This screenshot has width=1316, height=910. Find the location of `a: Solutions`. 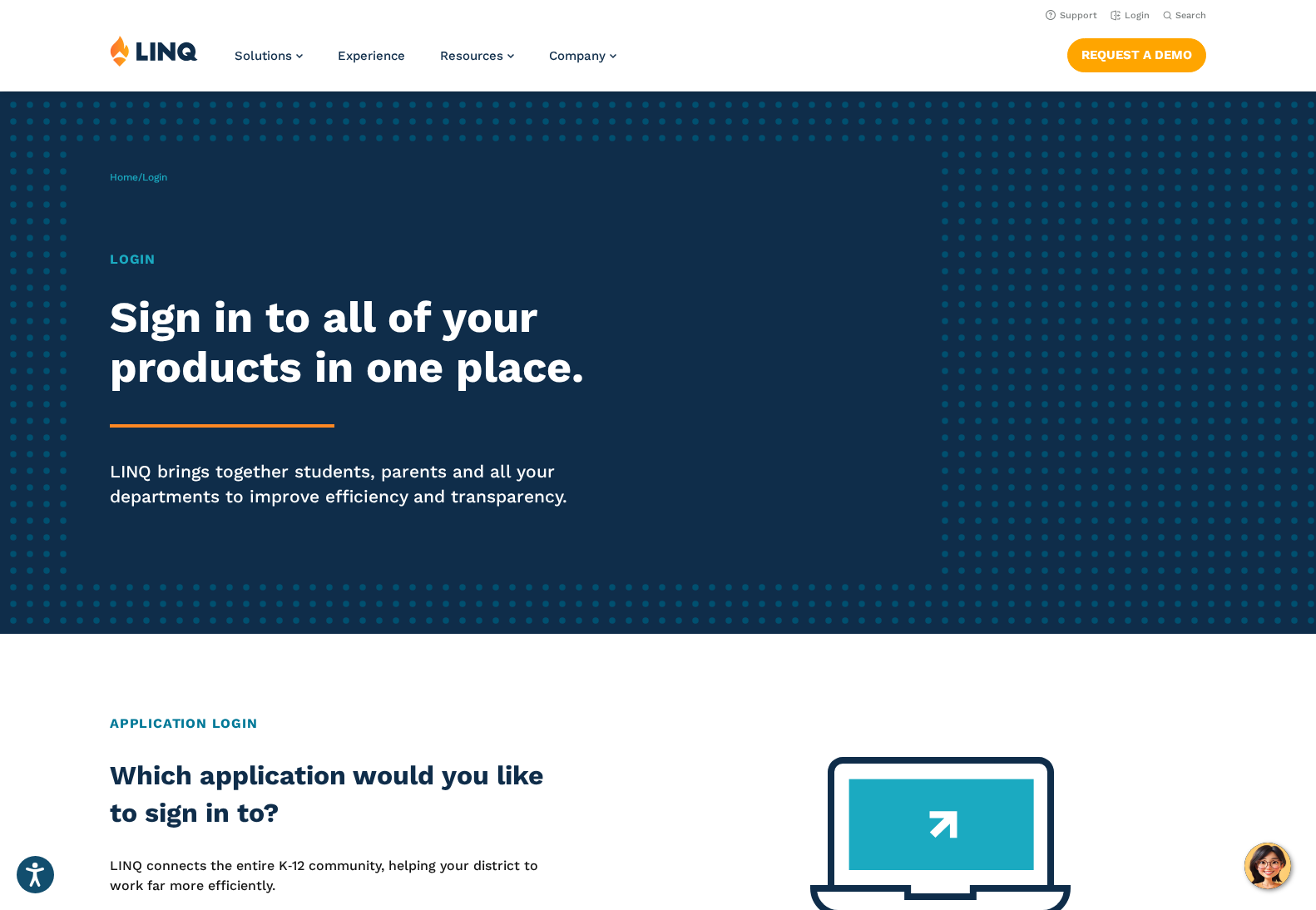

a: Solutions is located at coordinates (269, 55).